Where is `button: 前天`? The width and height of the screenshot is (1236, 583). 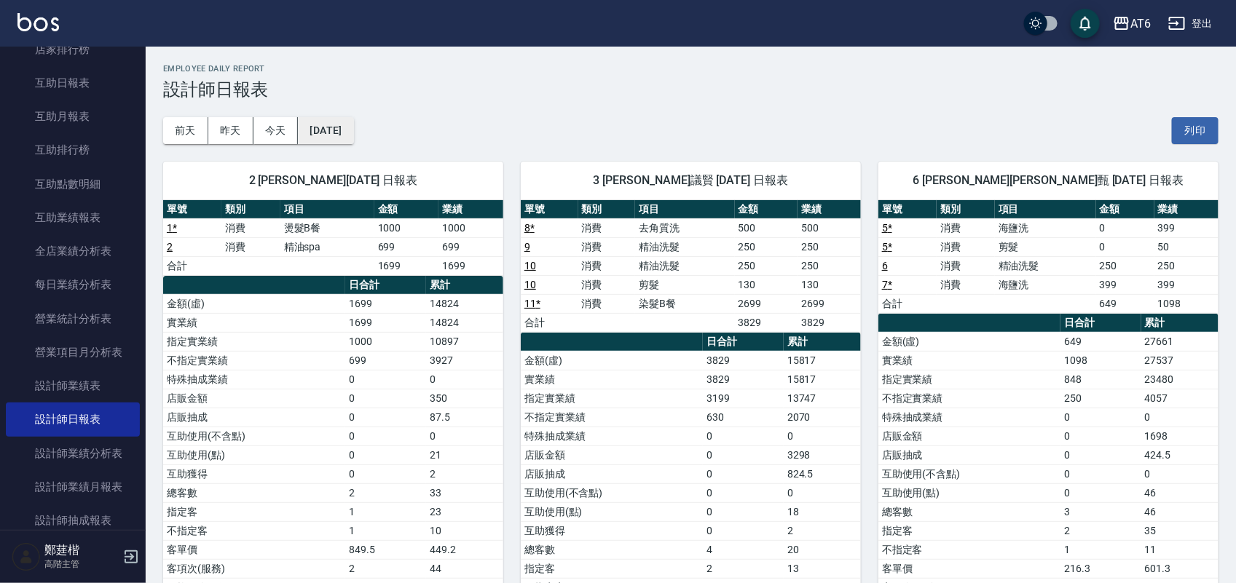
button: 前天 is located at coordinates (186, 130).